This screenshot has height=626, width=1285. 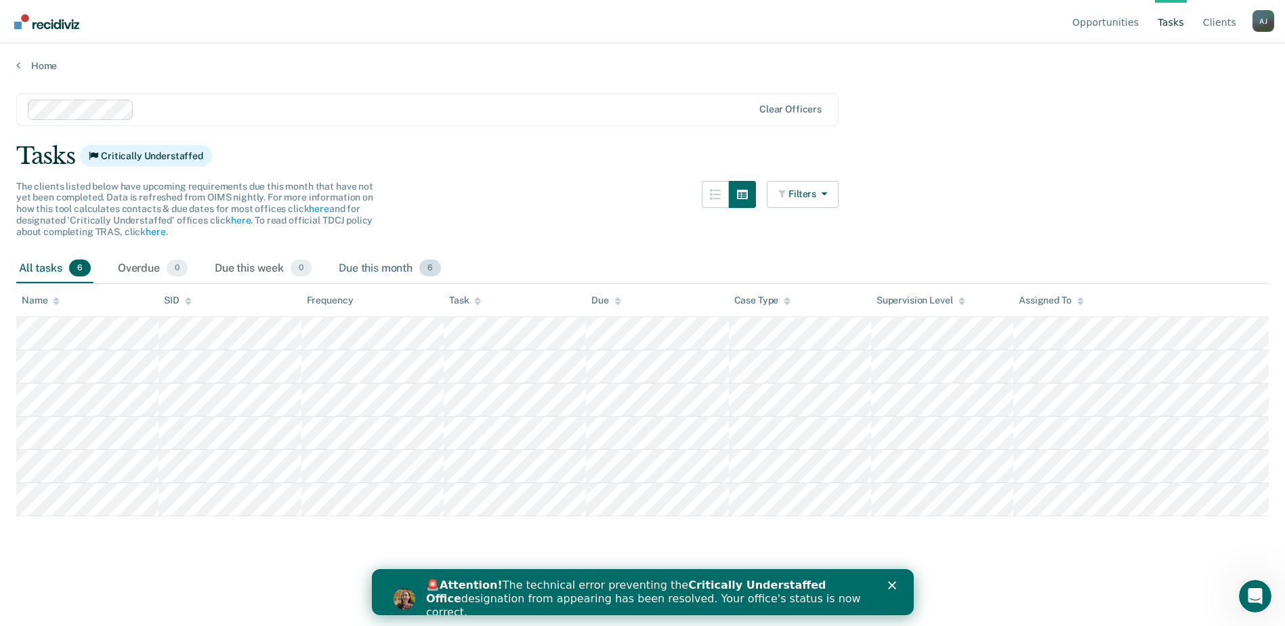 What do you see at coordinates (146, 156) in the screenshot?
I see `span: Critically Understaffed` at bounding box center [146, 156].